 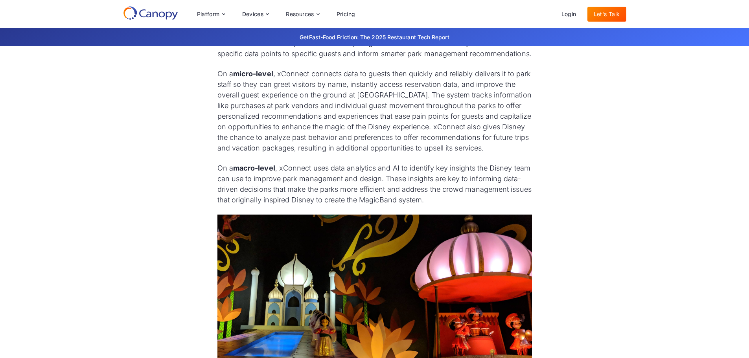 What do you see at coordinates (569, 14) in the screenshot?
I see `a: Login` at bounding box center [569, 14].